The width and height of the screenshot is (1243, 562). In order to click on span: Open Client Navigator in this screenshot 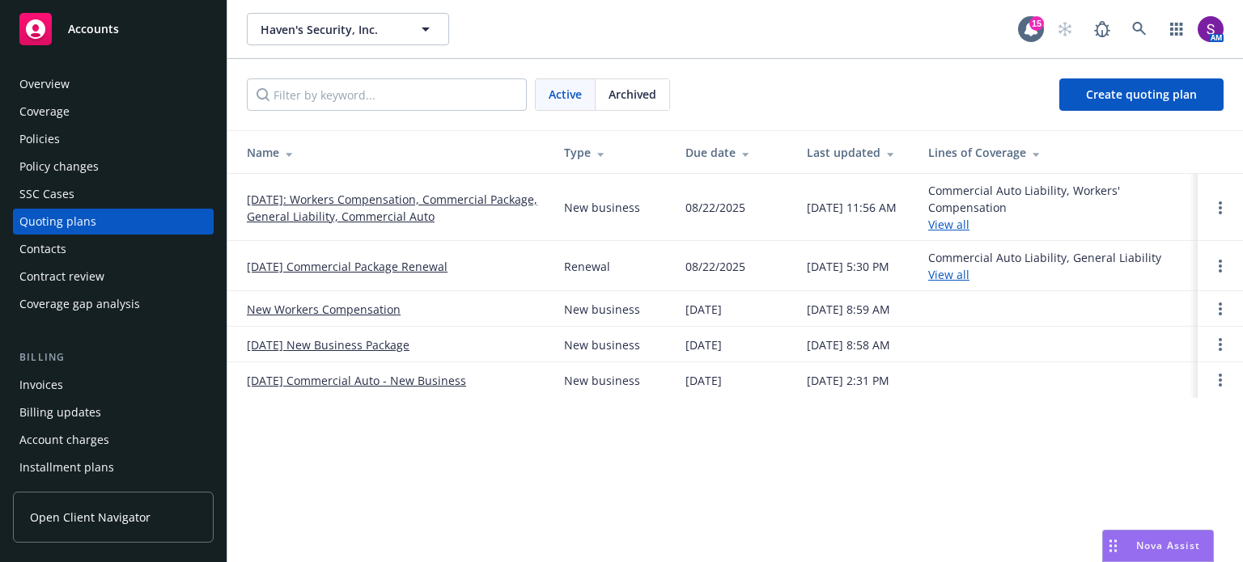, I will do `click(90, 517)`.